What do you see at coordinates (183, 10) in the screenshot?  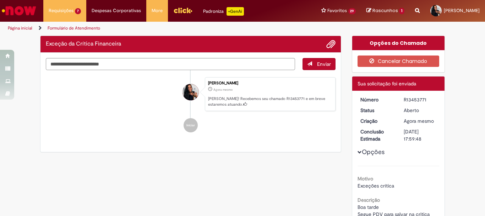 I see `img: click_logo_yellow_360x200.png` at bounding box center [183, 10].